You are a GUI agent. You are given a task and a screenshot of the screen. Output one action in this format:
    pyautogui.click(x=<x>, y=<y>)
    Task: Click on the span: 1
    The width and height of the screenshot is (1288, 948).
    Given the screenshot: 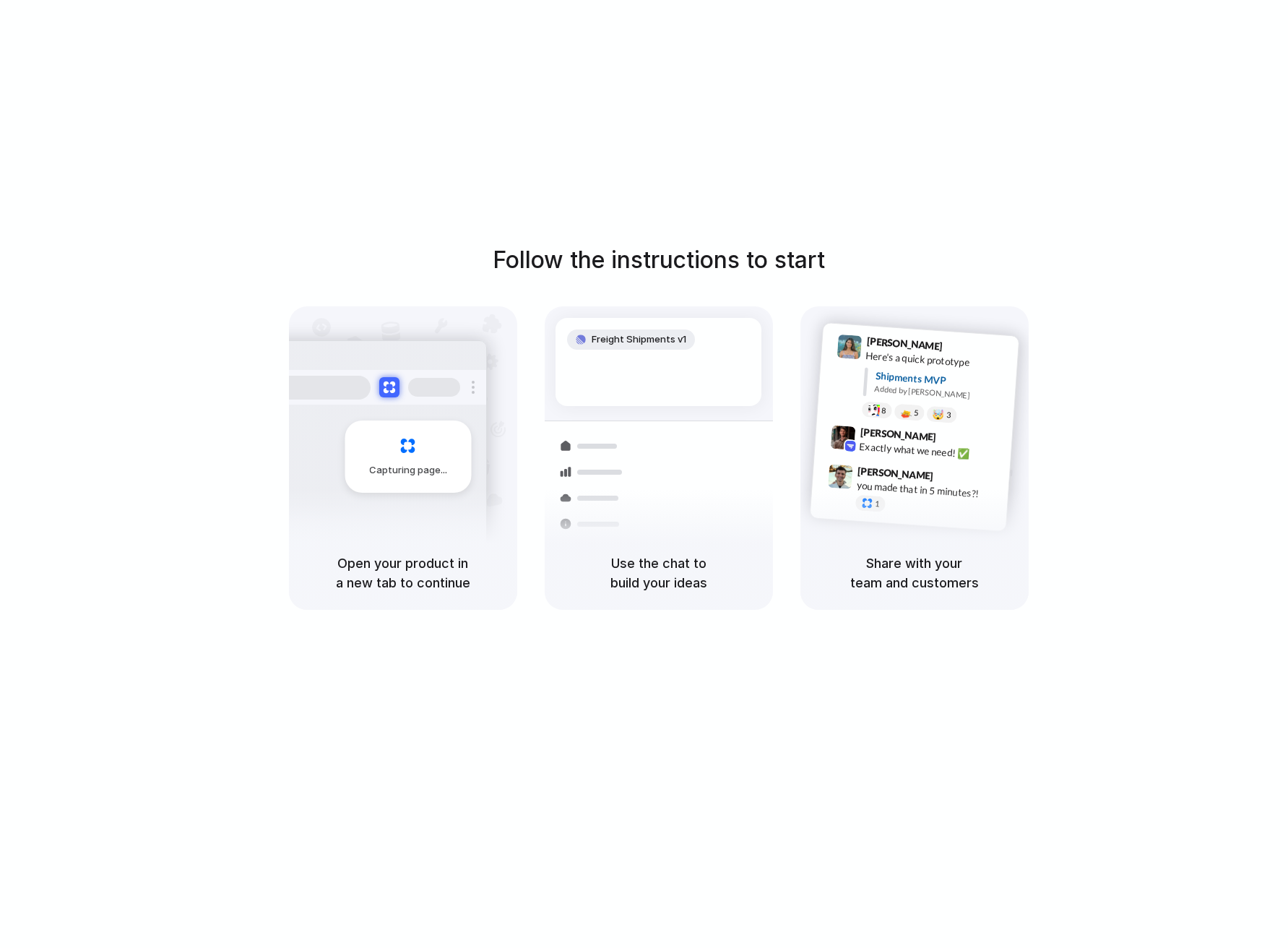 What is the action you would take?
    pyautogui.click(x=877, y=504)
    